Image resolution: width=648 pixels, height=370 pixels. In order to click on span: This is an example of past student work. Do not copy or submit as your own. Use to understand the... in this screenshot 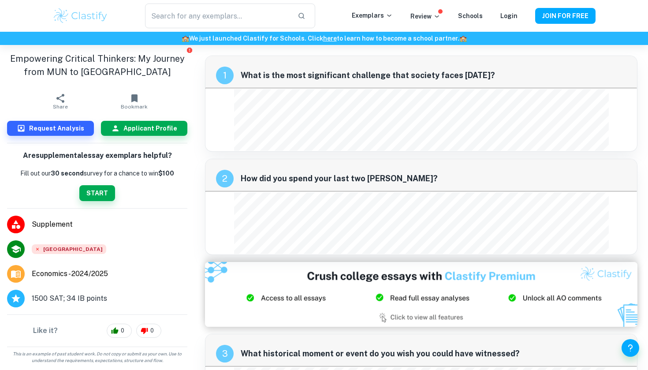, I will do `click(97, 357)`.